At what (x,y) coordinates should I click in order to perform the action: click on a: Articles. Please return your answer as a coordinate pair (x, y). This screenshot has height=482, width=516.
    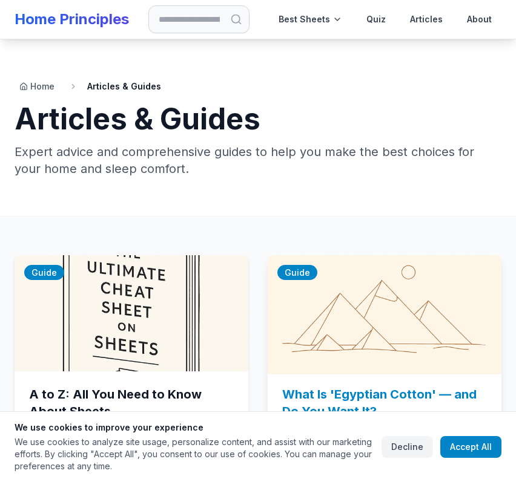
    Looking at the image, I should click on (426, 19).